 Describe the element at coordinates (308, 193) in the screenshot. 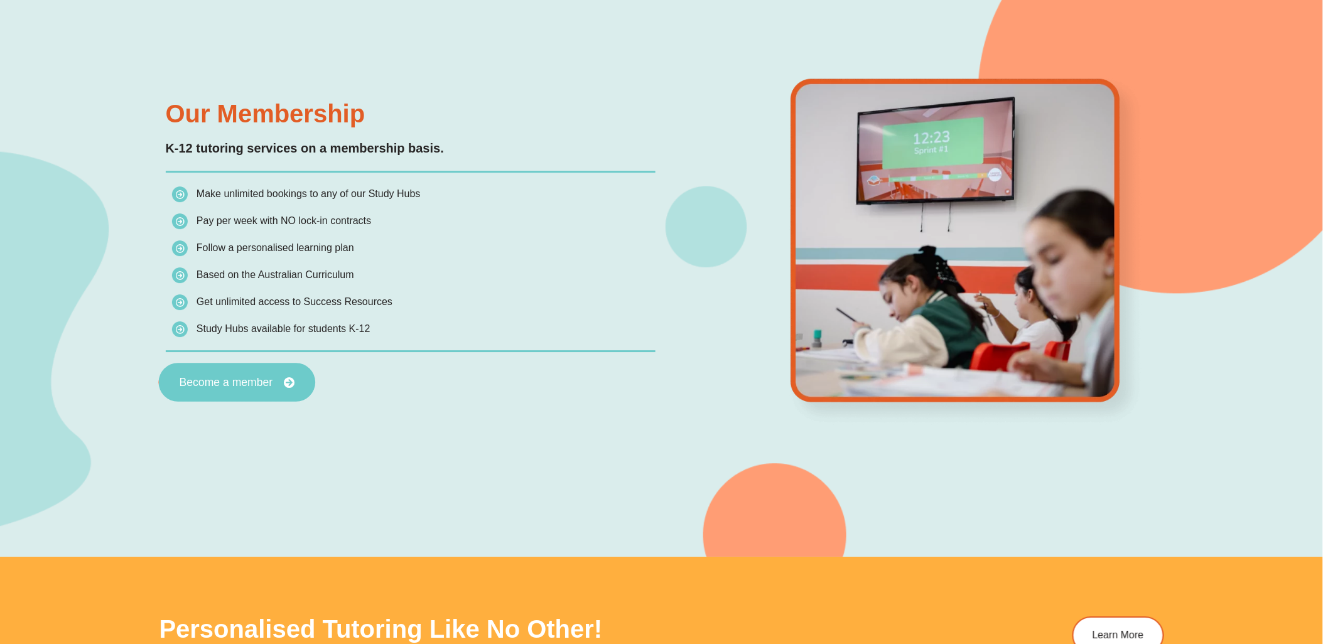

I see `span: Make unlimited bookings to any of our Study Hubs` at that location.